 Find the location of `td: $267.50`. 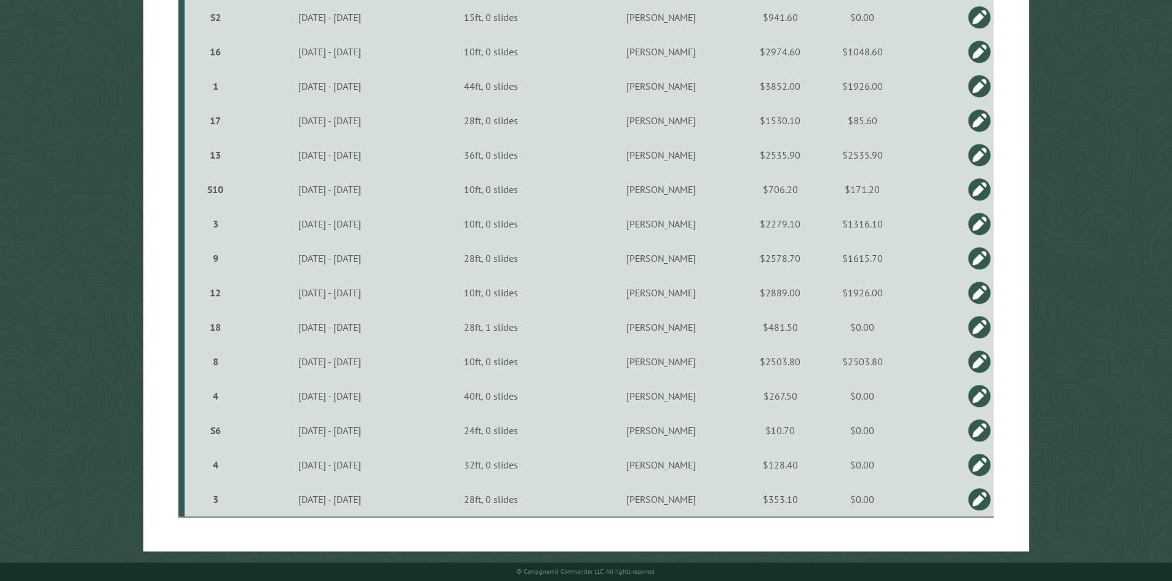

td: $267.50 is located at coordinates (780, 396).